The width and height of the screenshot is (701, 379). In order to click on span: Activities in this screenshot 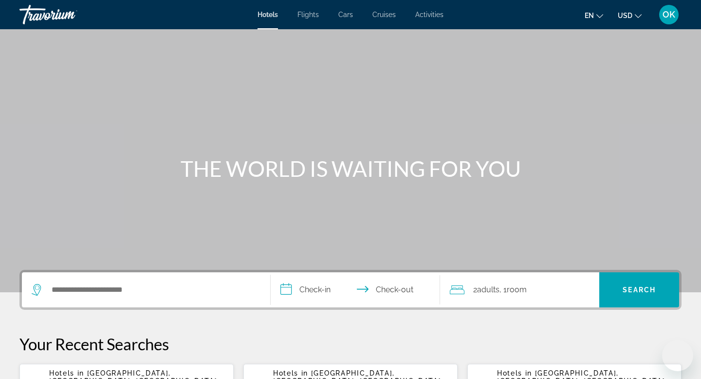, I will do `click(430, 15)`.